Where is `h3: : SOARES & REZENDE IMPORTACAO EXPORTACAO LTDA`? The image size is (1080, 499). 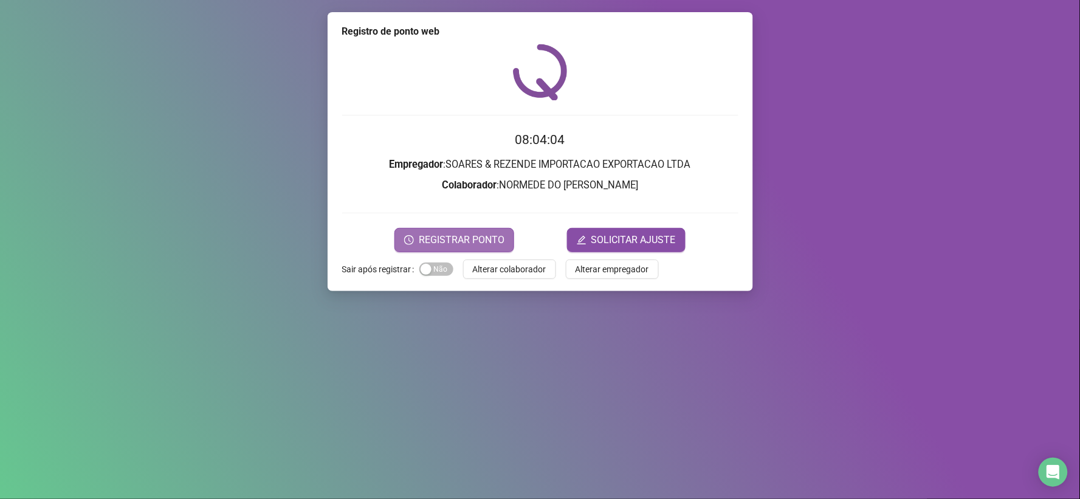 h3: : SOARES & REZENDE IMPORTACAO EXPORTACAO LTDA is located at coordinates (540, 165).